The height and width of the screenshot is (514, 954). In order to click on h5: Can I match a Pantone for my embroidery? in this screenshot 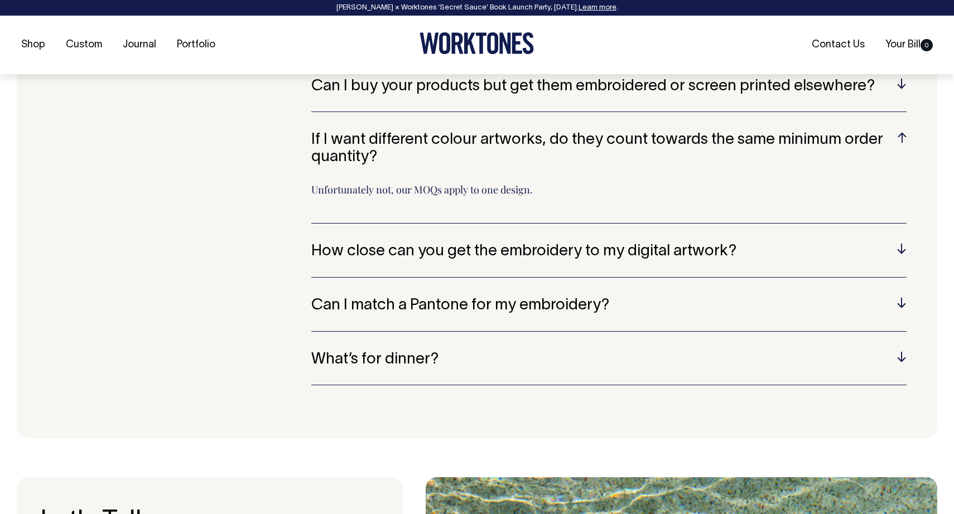, I will do `click(609, 306)`.